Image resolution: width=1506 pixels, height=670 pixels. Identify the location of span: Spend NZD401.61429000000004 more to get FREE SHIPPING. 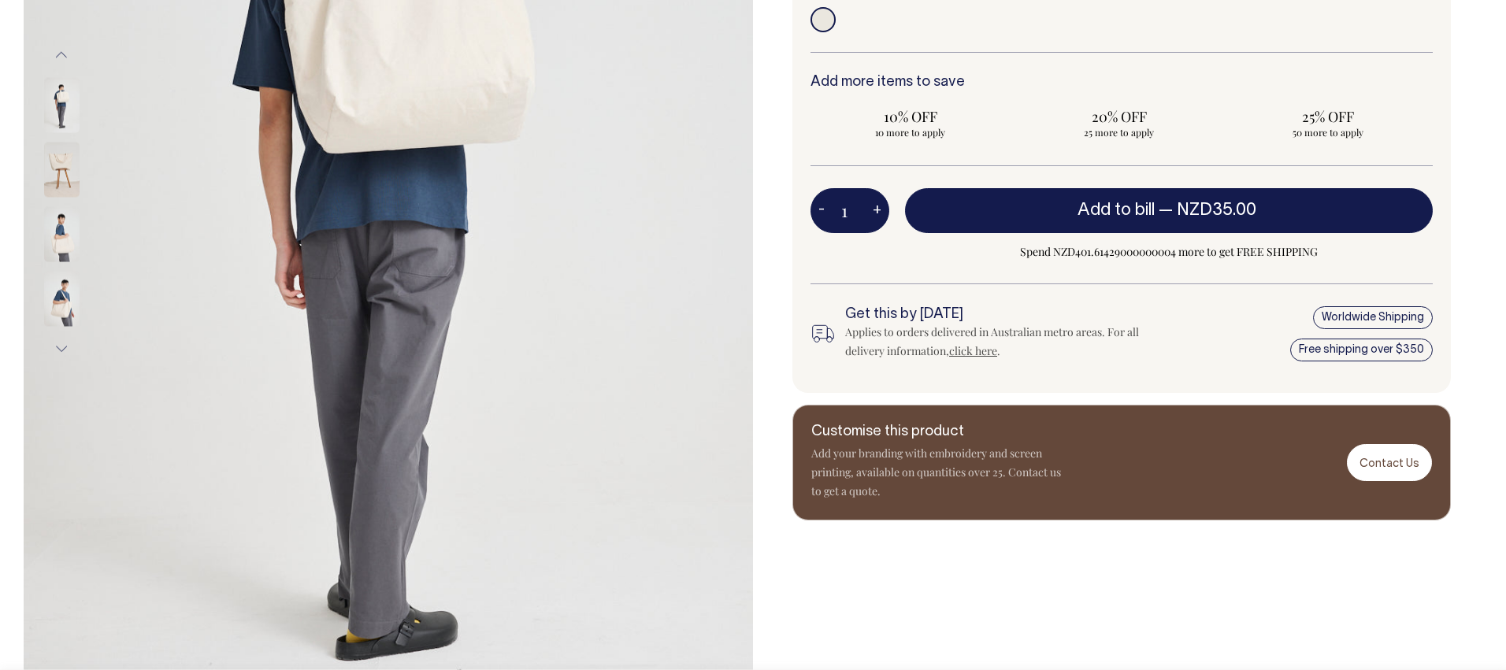
(1169, 252).